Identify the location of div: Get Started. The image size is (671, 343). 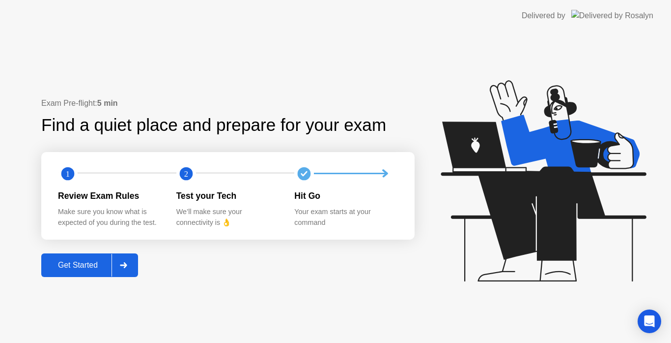
(78, 265).